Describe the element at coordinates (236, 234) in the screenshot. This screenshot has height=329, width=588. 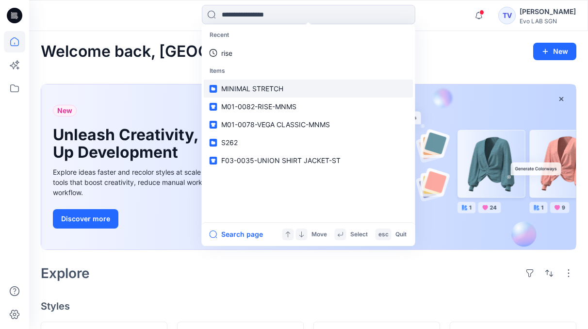
I see `a: Search page` at that location.